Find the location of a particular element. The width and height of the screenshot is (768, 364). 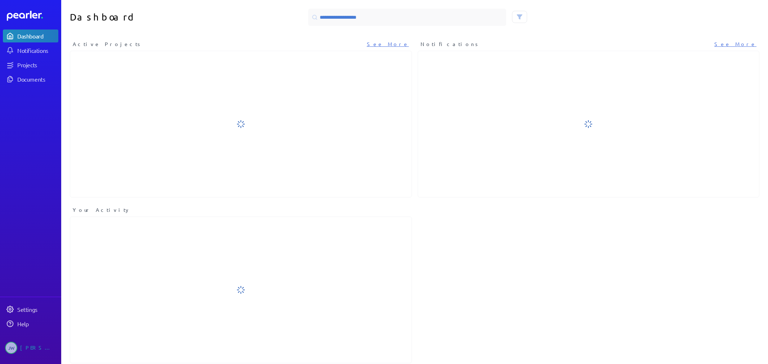

div: Projects is located at coordinates (37, 65).